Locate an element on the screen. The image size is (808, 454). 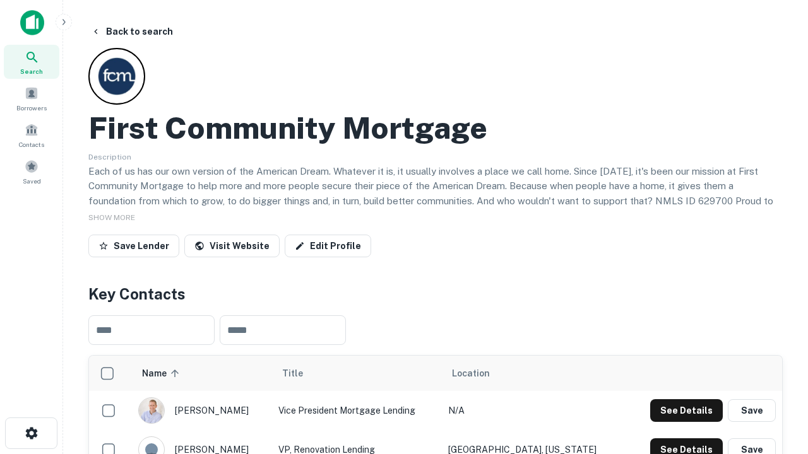
span: Location is located at coordinates (471, 374).